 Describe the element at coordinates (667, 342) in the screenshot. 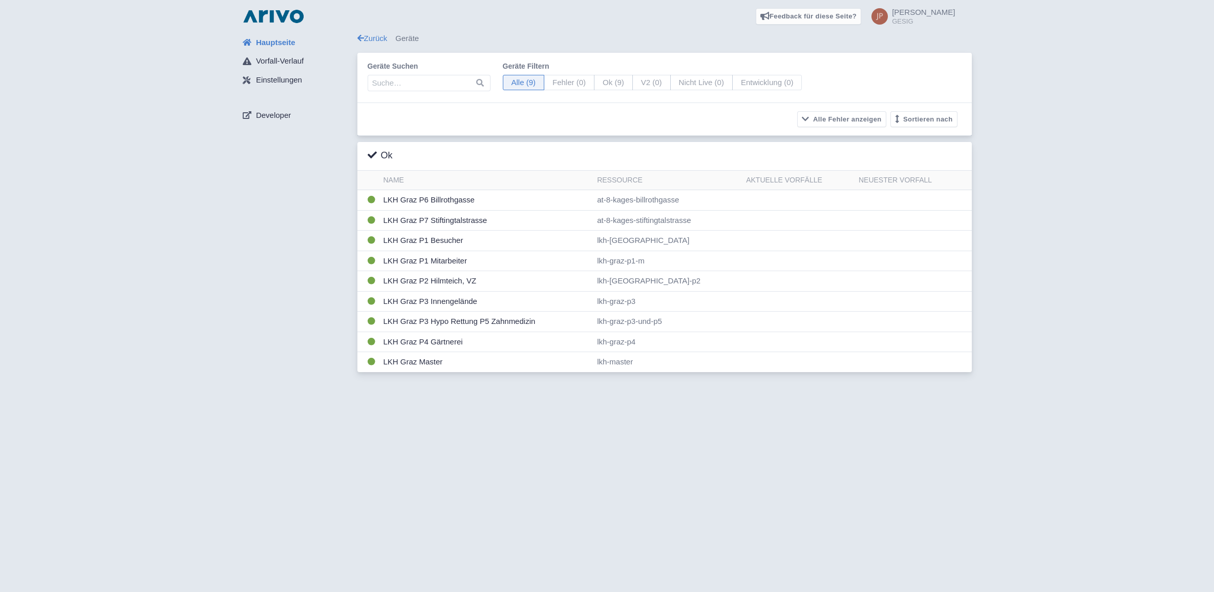

I see `td: lkh-graz-p4` at that location.